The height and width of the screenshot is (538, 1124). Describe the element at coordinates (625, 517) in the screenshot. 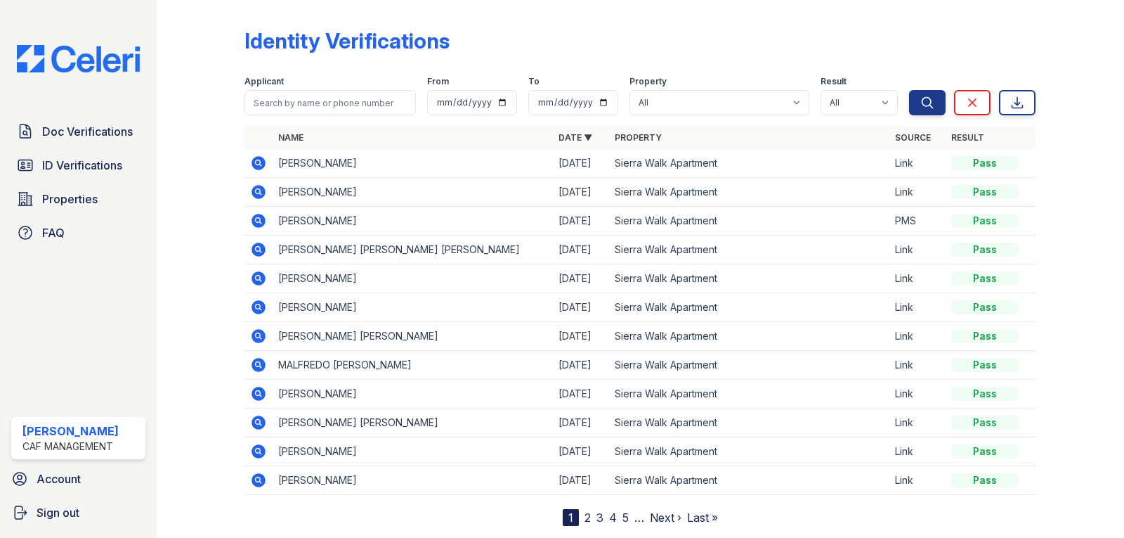

I see `a: 5` at that location.